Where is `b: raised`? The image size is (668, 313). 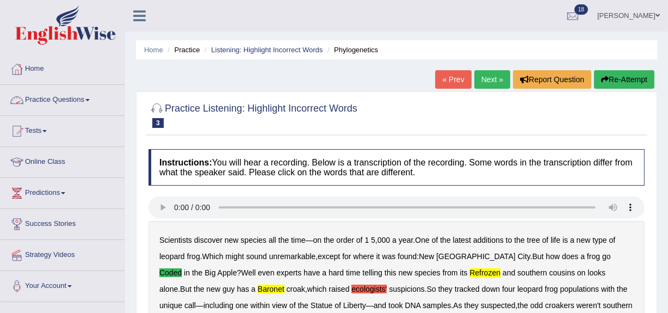 b: raised is located at coordinates (339, 289).